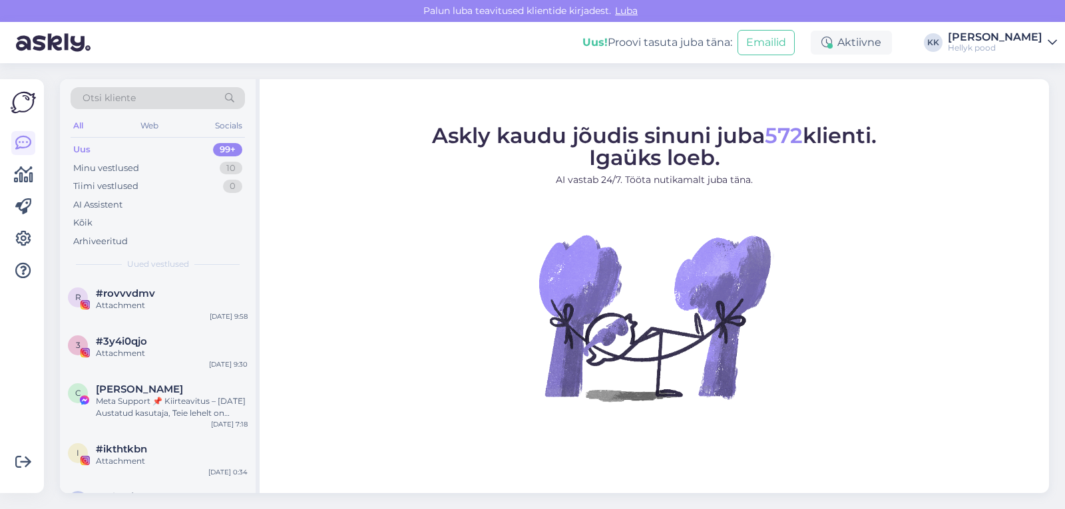 This screenshot has height=509, width=1065. Describe the element at coordinates (121, 341) in the screenshot. I see `span: #3y4i0qjo` at that location.